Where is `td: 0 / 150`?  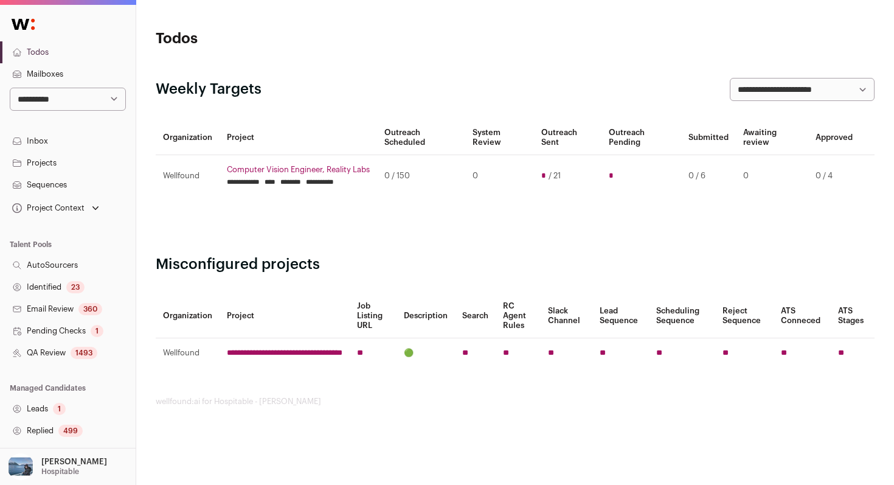 td: 0 / 150 is located at coordinates (421, 176).